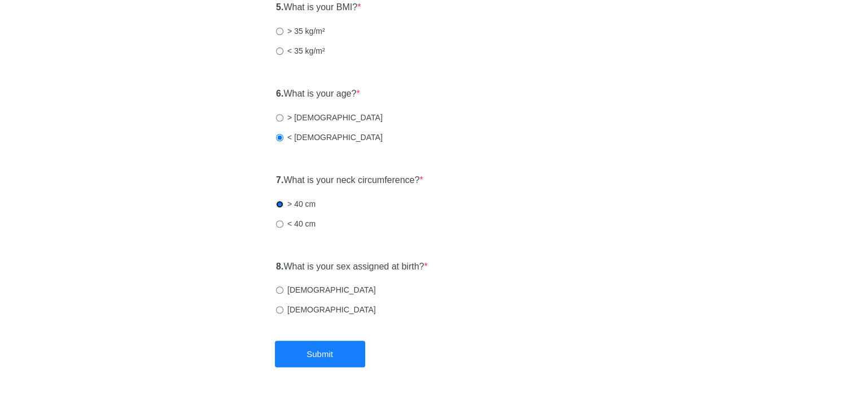  Describe the element at coordinates (318, 7) in the screenshot. I see `label: What is your BMI?` at that location.